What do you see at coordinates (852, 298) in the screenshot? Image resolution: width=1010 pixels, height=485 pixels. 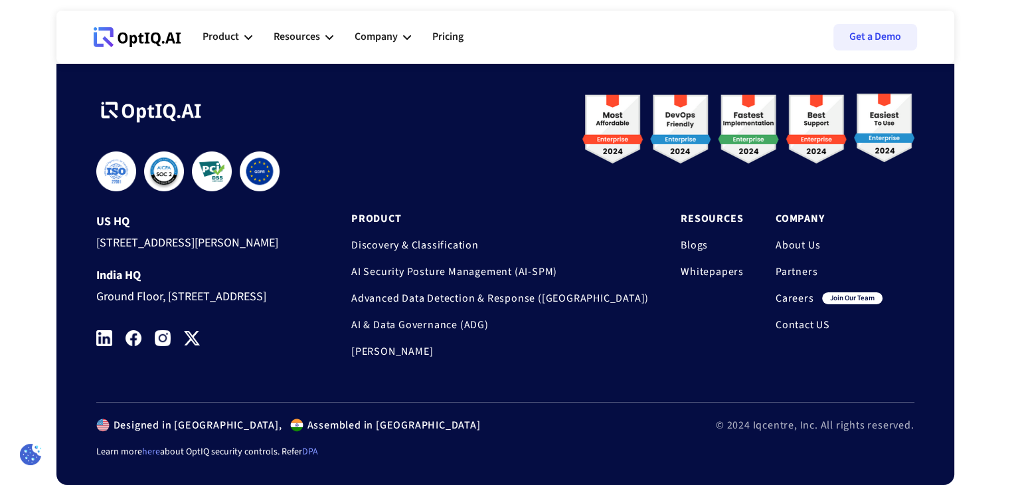 I see `div: join our team` at bounding box center [852, 298].